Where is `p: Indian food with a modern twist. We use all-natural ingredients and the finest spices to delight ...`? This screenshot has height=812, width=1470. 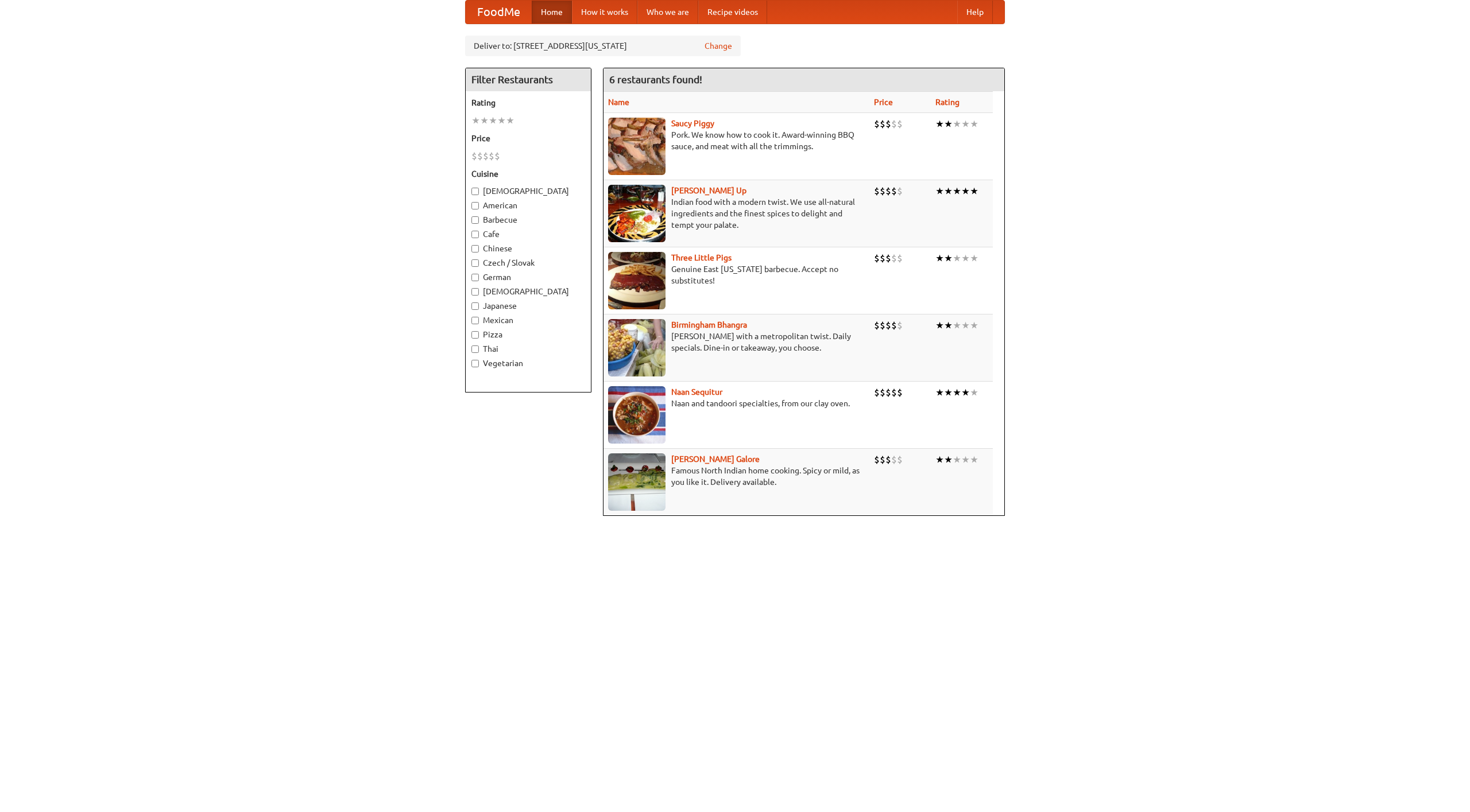 p: Indian food with a modern twist. We use all-natural ingredients and the finest spices to delight ... is located at coordinates (736, 213).